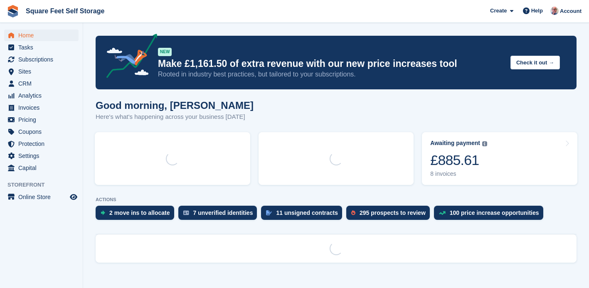 This screenshot has height=288, width=589. What do you see at coordinates (43, 59) in the screenshot?
I see `span: Subscriptions` at bounding box center [43, 59].